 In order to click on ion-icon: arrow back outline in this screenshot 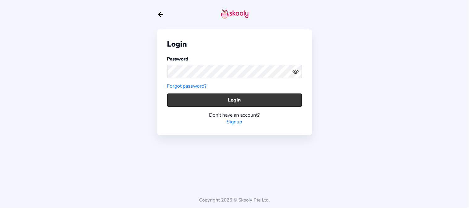, I will do `click(161, 15)`.